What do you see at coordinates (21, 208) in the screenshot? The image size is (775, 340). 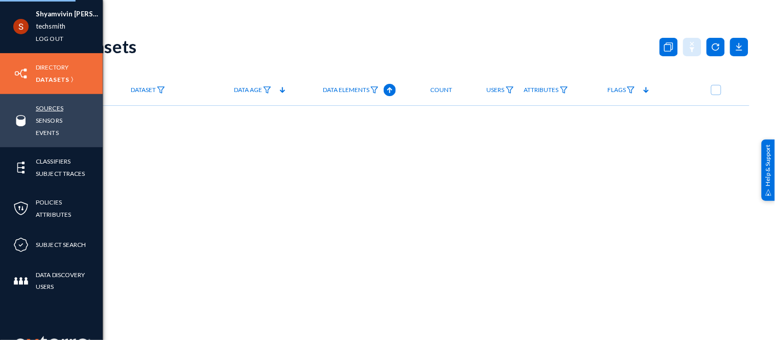 I see `img: icon-policies.svg` at bounding box center [21, 208].